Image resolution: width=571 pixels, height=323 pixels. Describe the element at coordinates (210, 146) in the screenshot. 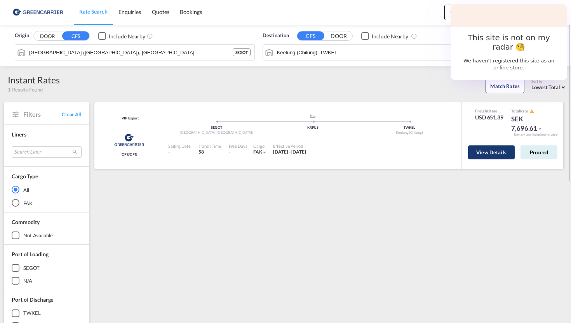

I see `div: Transit Time` at that location.